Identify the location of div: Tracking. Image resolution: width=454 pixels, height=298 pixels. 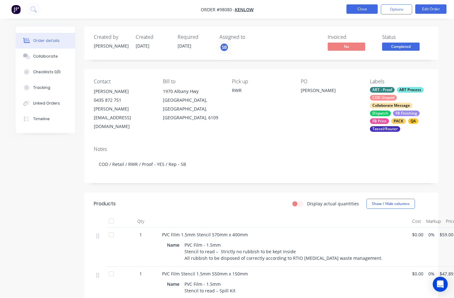
(42, 88).